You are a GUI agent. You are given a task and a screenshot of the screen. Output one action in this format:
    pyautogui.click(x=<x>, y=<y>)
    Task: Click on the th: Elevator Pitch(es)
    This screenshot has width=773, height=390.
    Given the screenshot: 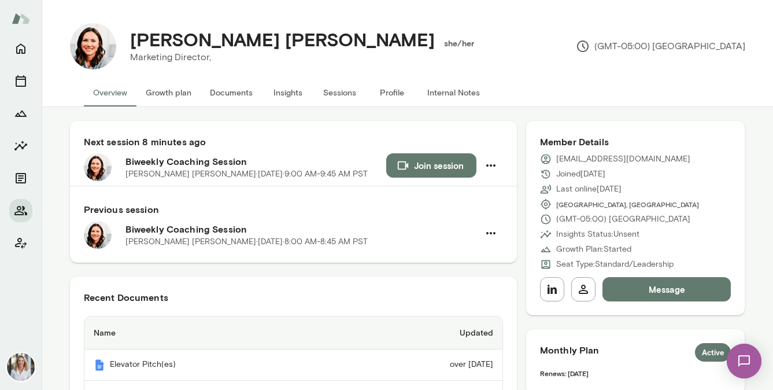 What is the action you would take?
    pyautogui.click(x=248, y=365)
    